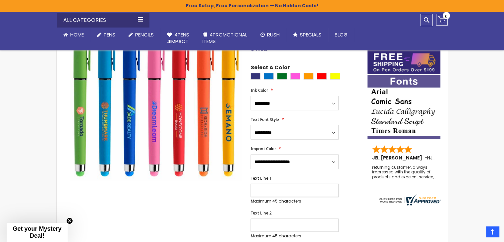 This screenshot has height=242, width=504. Describe the element at coordinates (404, 107) in the screenshot. I see `img: font-personalization-examples` at that location.